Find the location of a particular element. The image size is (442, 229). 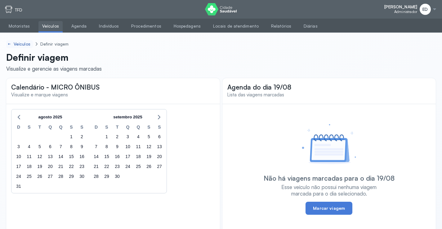

div: quarta-feira, 10 de set. de 2025 is located at coordinates (128, 147).